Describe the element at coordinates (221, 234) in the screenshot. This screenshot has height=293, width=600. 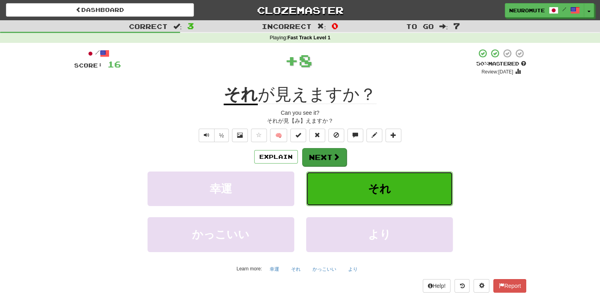
I see `span: かっこいい` at that location.